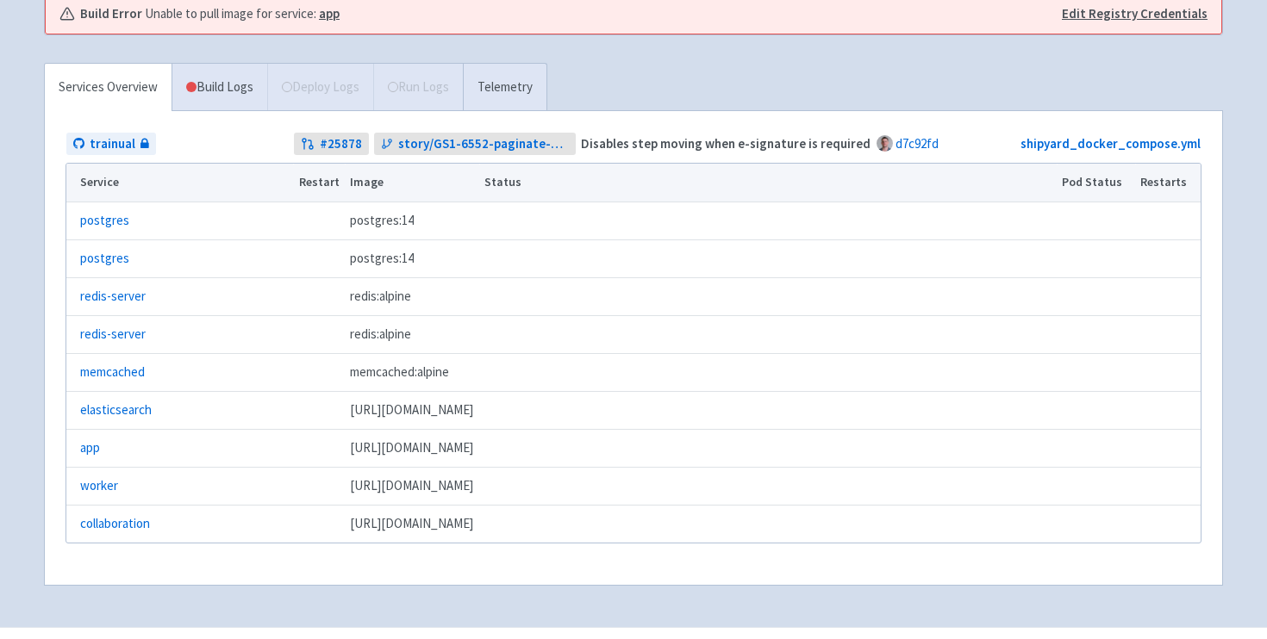 Image resolution: width=1267 pixels, height=639 pixels. What do you see at coordinates (179, 183) in the screenshot?
I see `th: Service` at bounding box center [179, 183].